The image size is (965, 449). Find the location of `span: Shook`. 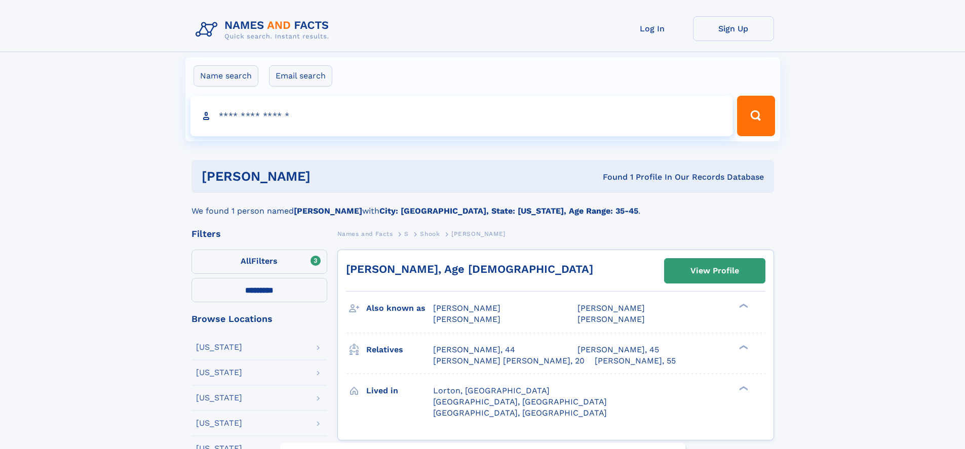

span: Shook is located at coordinates (429, 234).